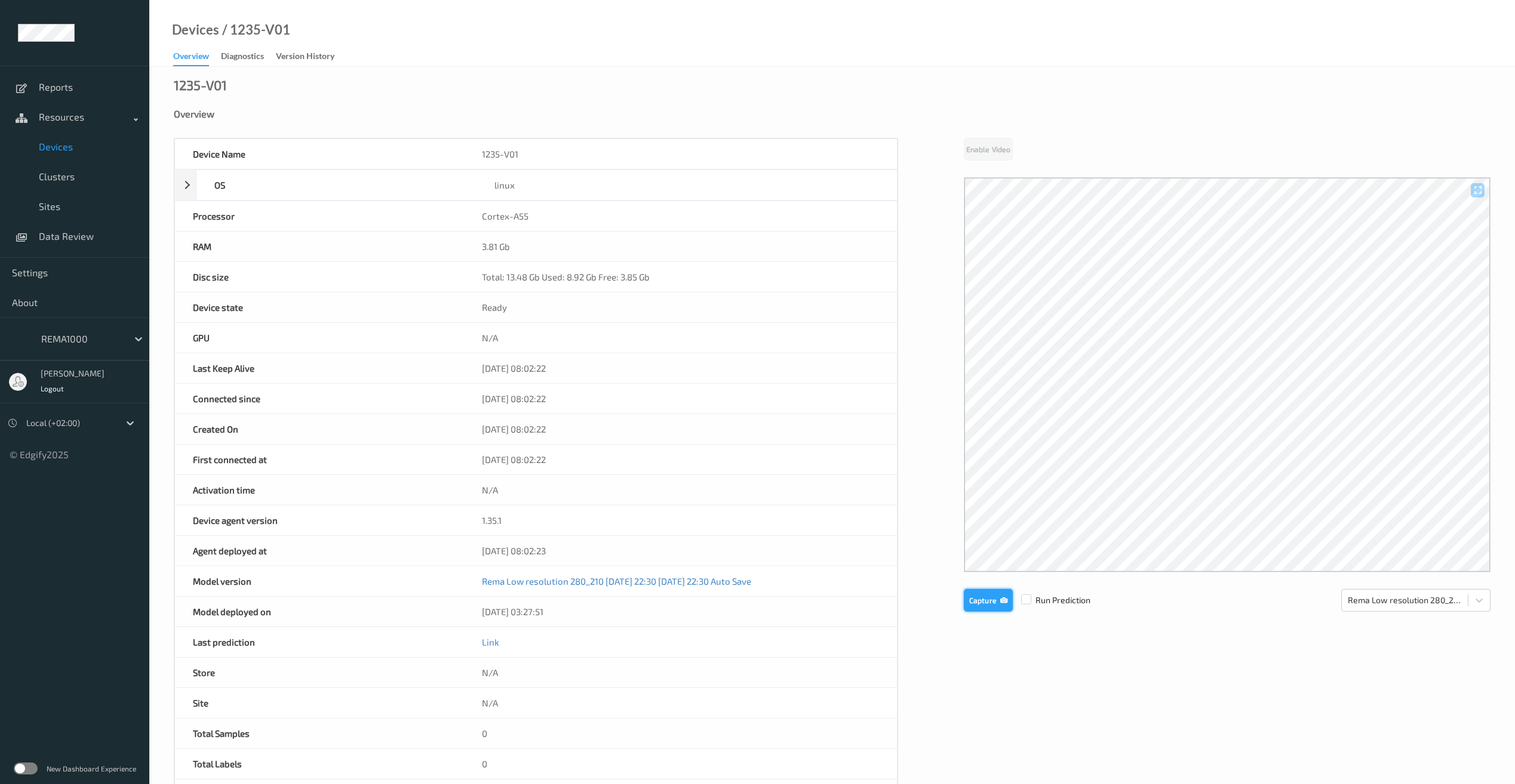 The height and width of the screenshot is (784, 1515). What do you see at coordinates (249, 57) in the screenshot?
I see `a: Diagnostics` at bounding box center [249, 57].